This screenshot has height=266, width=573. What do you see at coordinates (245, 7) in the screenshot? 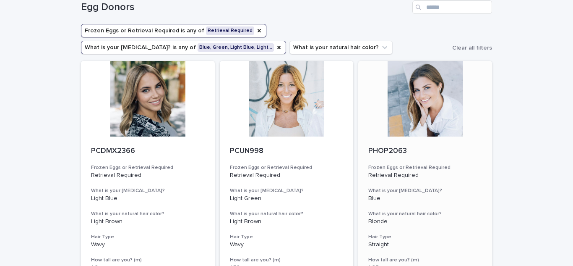
I see `h1: Egg Donors` at bounding box center [245, 7].